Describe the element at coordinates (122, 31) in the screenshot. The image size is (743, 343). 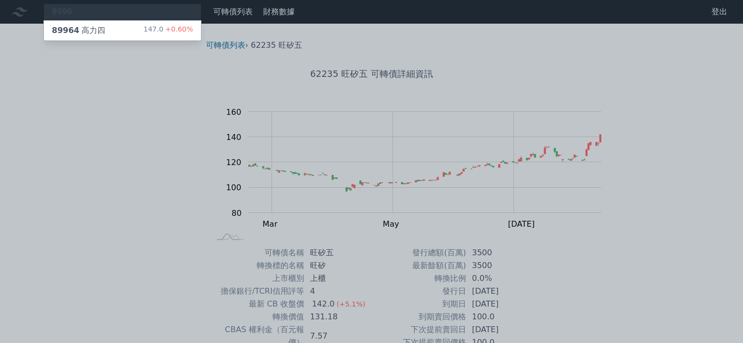
I see `a: 89964高力四 147.0+0.60%` at that location.